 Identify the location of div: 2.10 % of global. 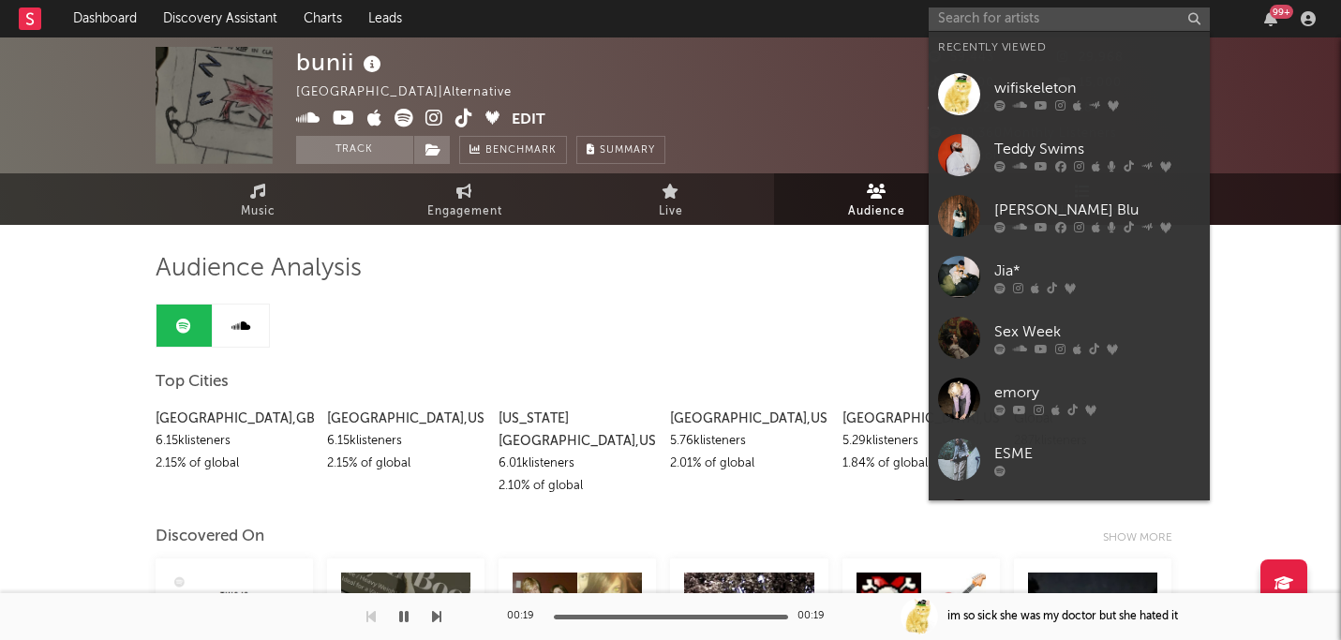
(577, 486).